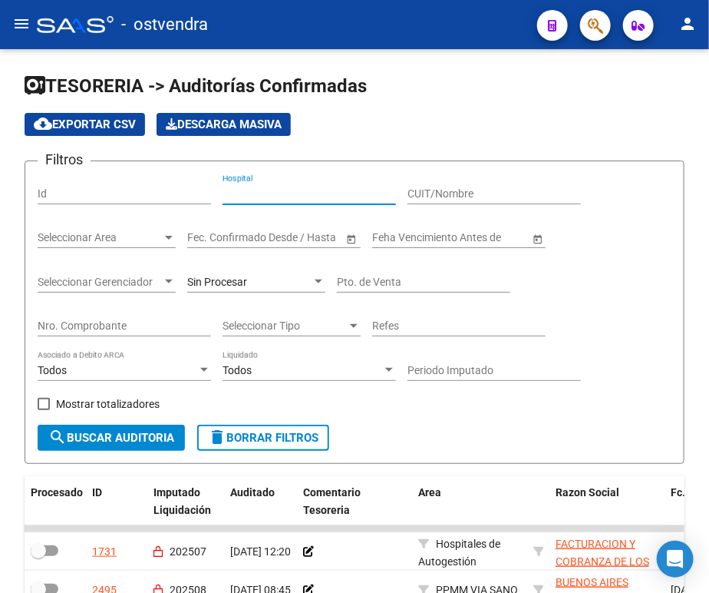 This screenshot has width=709, height=593. What do you see at coordinates (84, 124) in the screenshot?
I see `button: Exportar CSV` at bounding box center [84, 124].